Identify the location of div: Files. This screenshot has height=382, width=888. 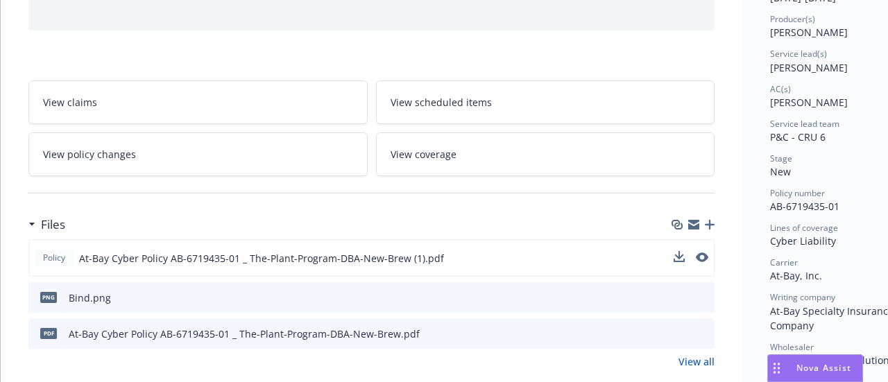
(46, 225).